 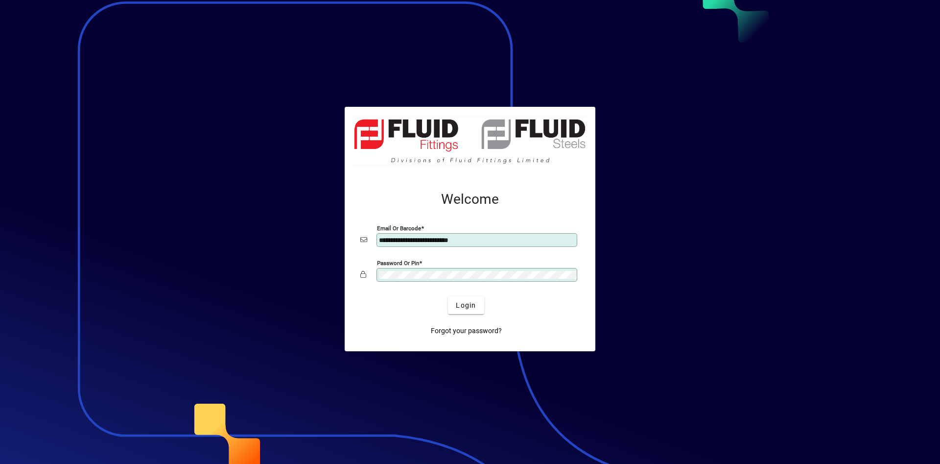 I want to click on a: Forgot your password?, so click(x=466, y=331).